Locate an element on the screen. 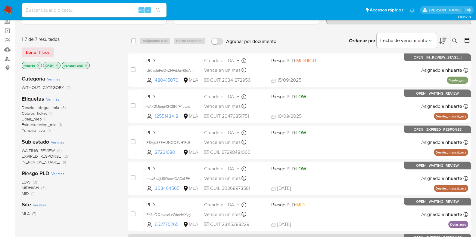 The width and height of the screenshot is (476, 237). button: search-icon is located at coordinates (158, 10).